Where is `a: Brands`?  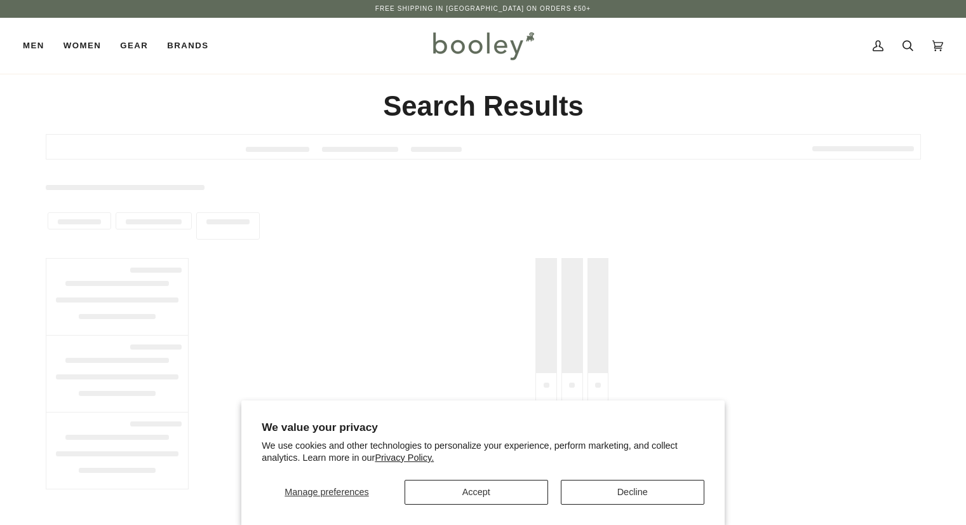 a: Brands is located at coordinates (187, 46).